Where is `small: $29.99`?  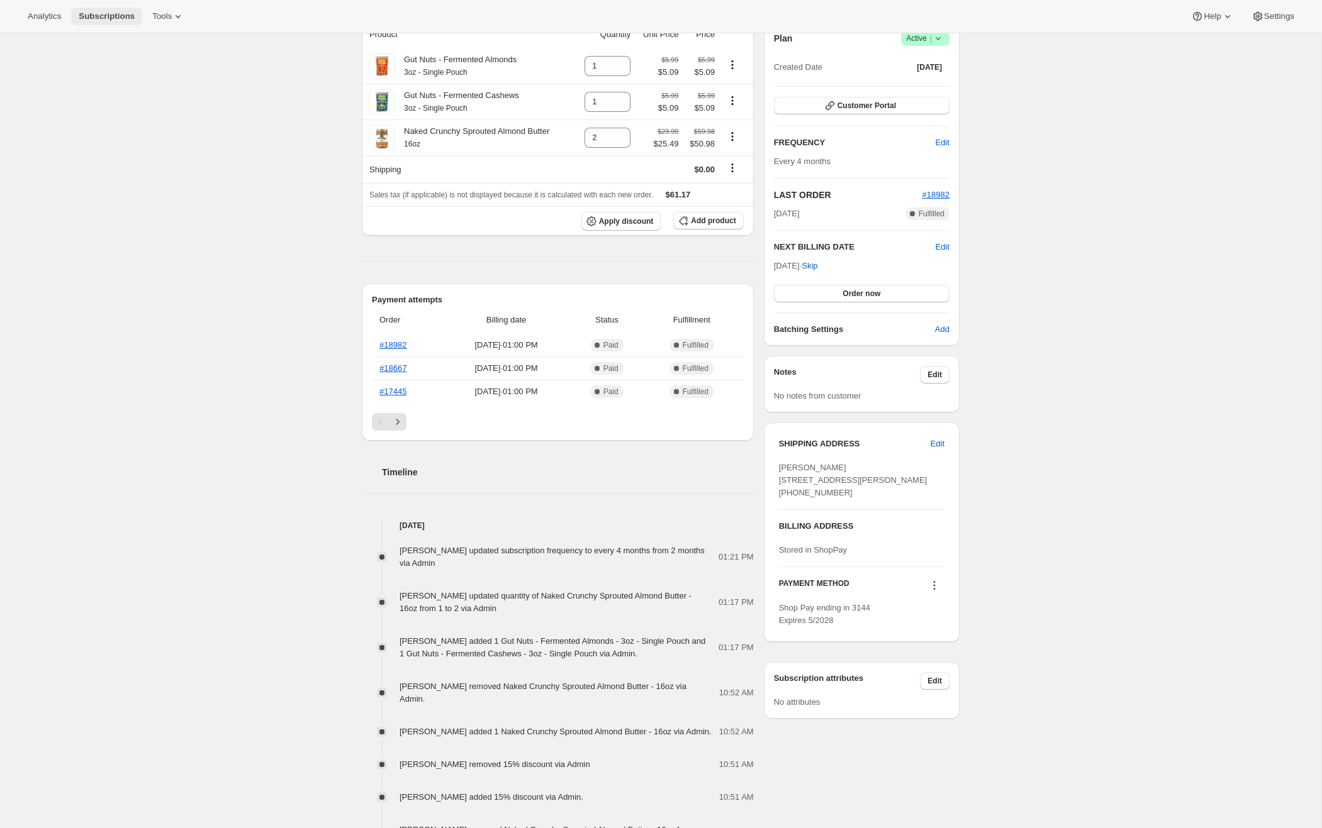 small: $29.99 is located at coordinates (667, 131).